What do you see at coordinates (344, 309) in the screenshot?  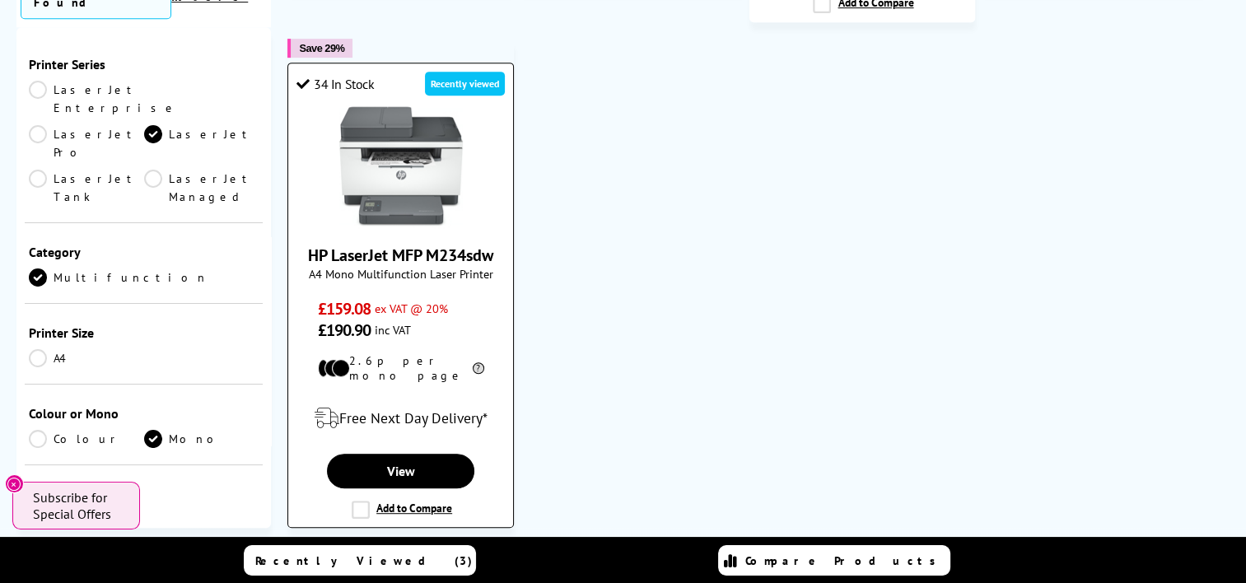 I see `span: £159.08` at bounding box center [344, 309].